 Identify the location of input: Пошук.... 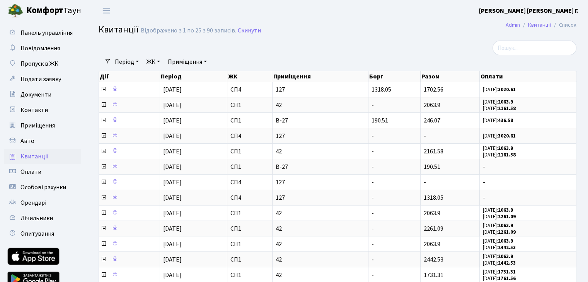
(534, 48).